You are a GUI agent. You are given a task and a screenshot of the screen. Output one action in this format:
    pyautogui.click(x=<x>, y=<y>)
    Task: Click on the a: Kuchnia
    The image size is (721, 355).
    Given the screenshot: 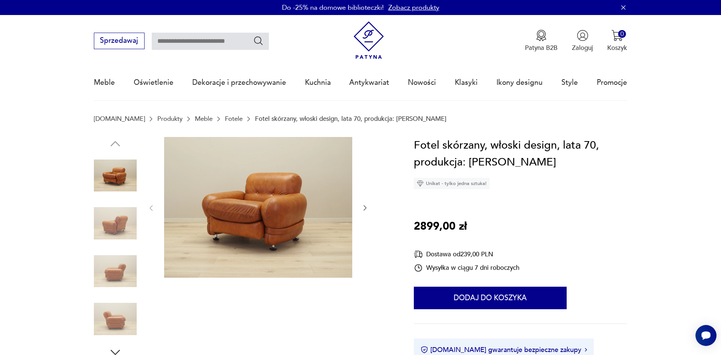 What is the action you would take?
    pyautogui.click(x=317, y=83)
    